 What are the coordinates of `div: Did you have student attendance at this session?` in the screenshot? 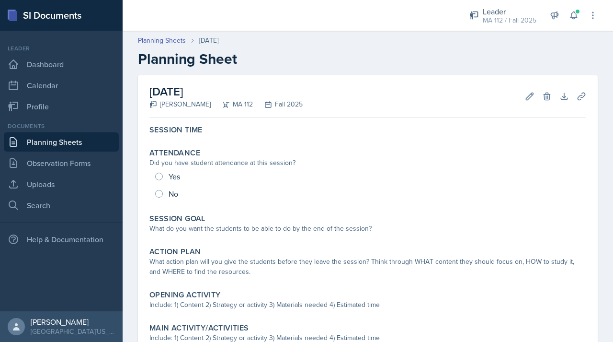 It's located at (368, 162).